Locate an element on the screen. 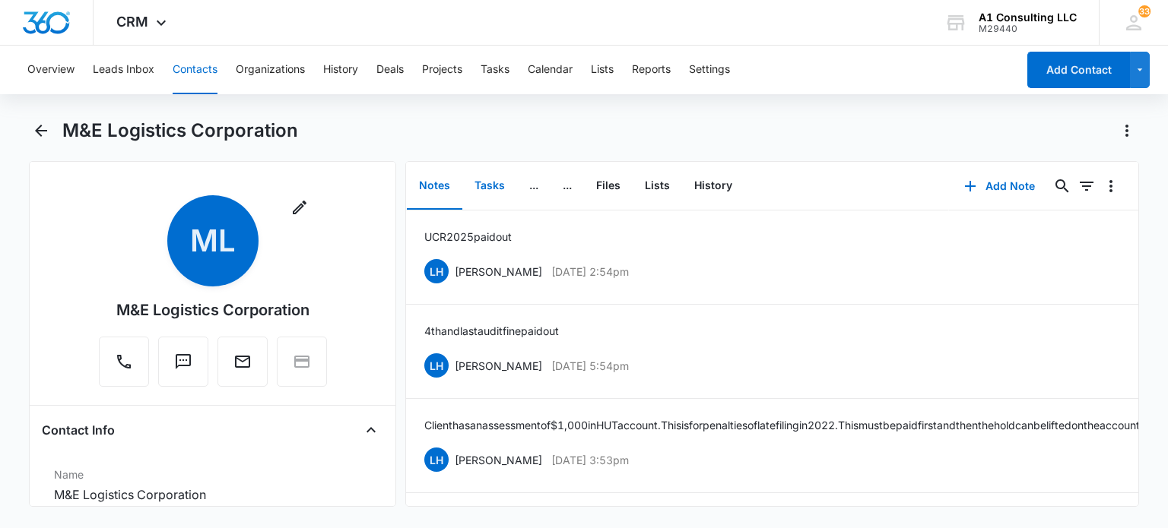 This screenshot has width=1168, height=528. button: Overflow Menu is located at coordinates (1111, 186).